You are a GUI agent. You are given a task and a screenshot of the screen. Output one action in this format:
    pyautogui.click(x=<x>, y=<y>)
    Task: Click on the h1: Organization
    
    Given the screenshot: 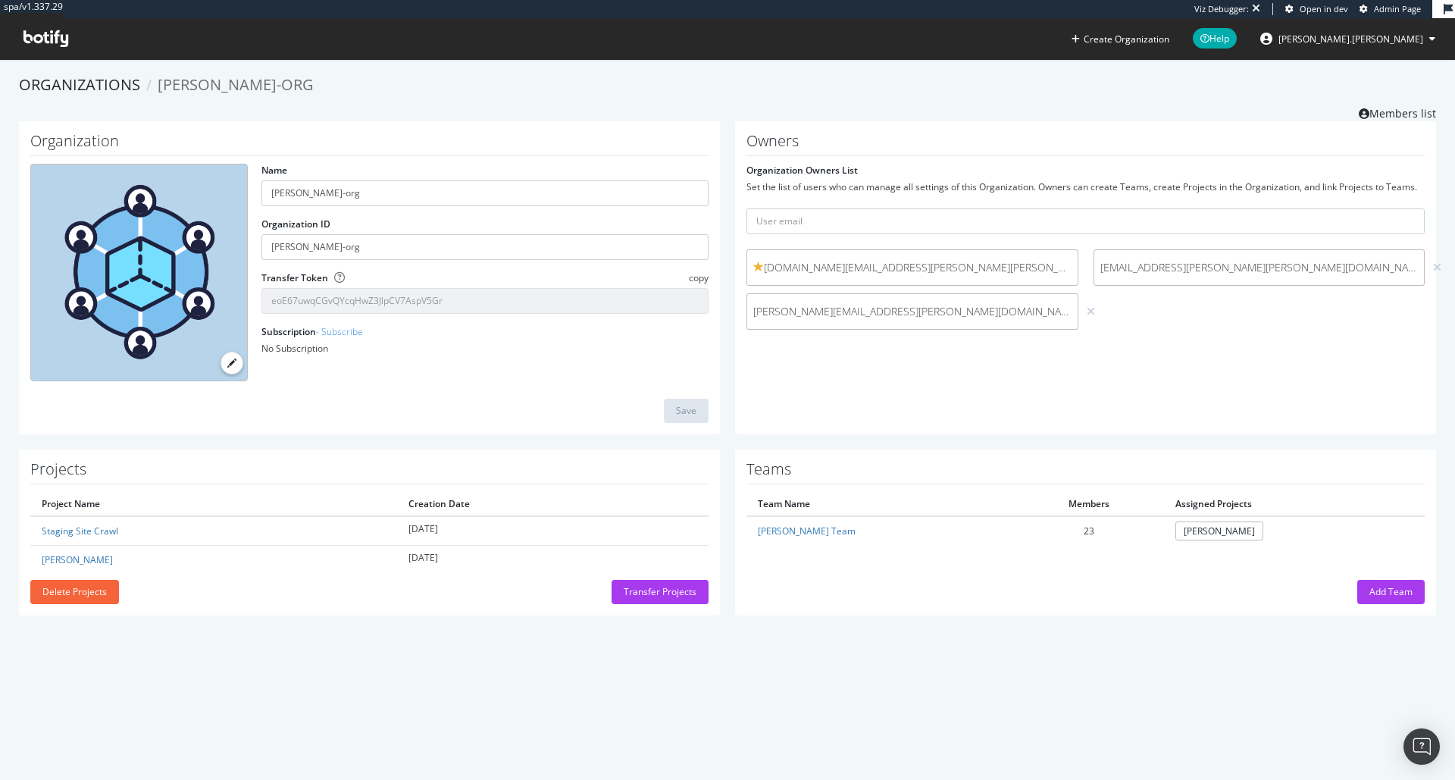 What is the action you would take?
    pyautogui.click(x=369, y=144)
    